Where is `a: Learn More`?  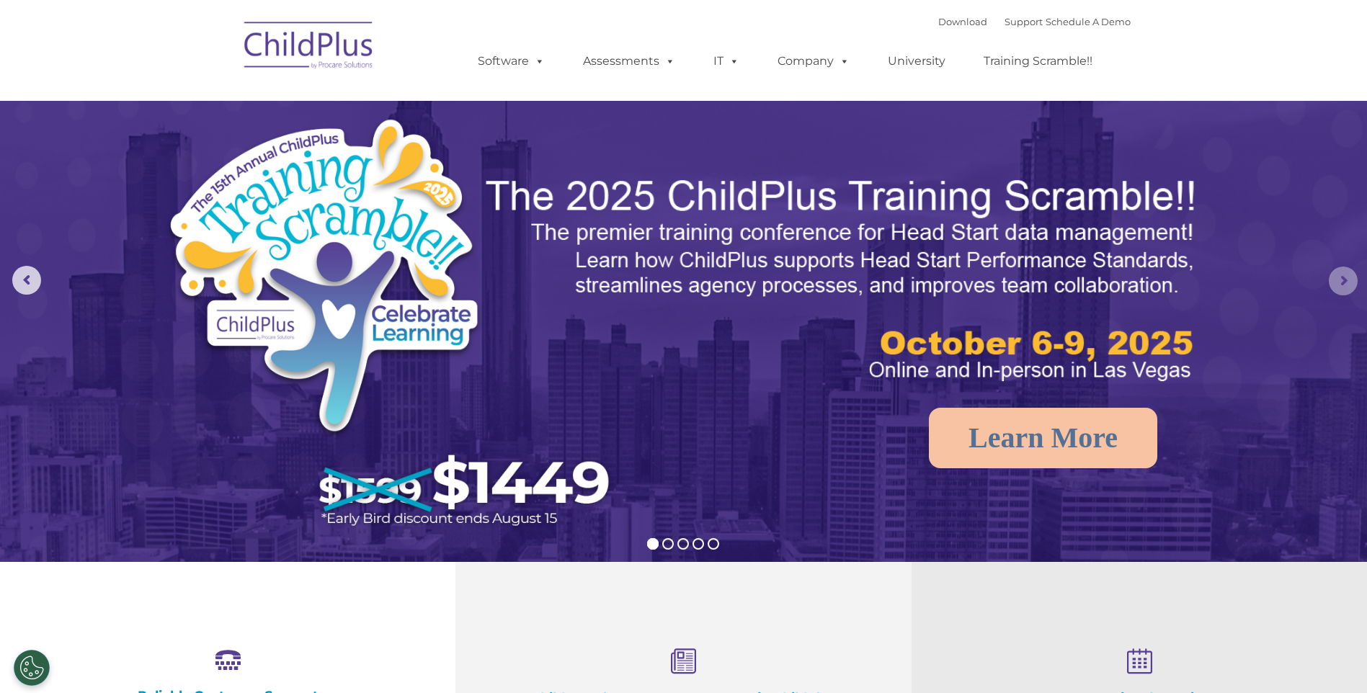 a: Learn More is located at coordinates (1043, 438).